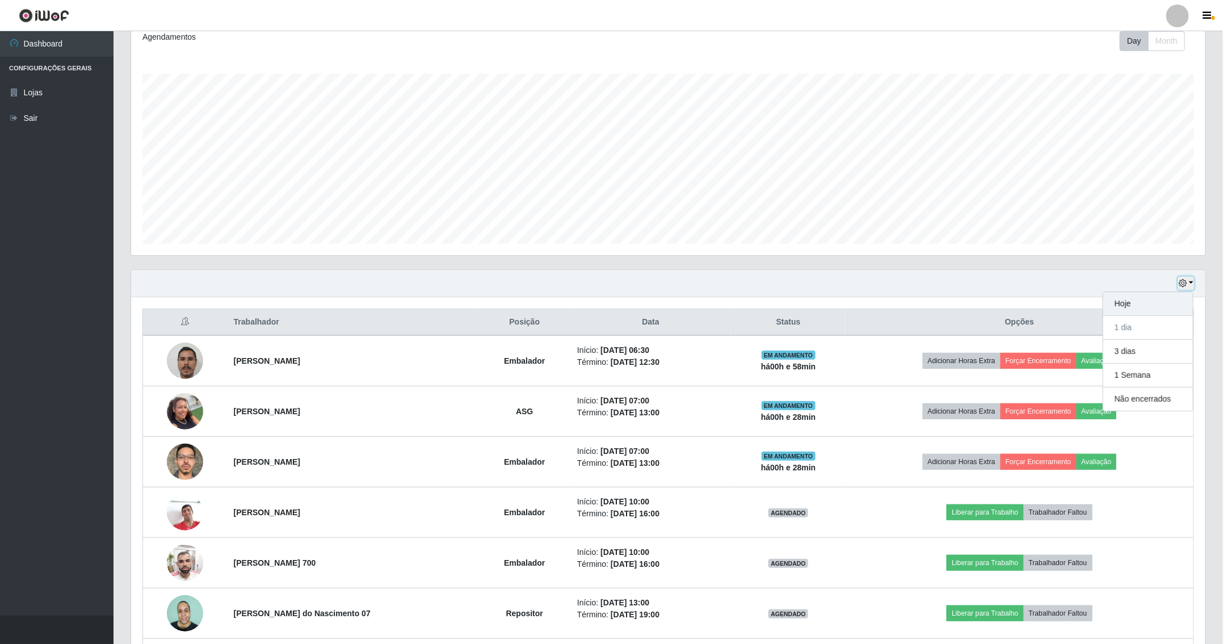 The height and width of the screenshot is (644, 1223). Describe the element at coordinates (1148, 352) in the screenshot. I see `button: 3 dias` at that location.